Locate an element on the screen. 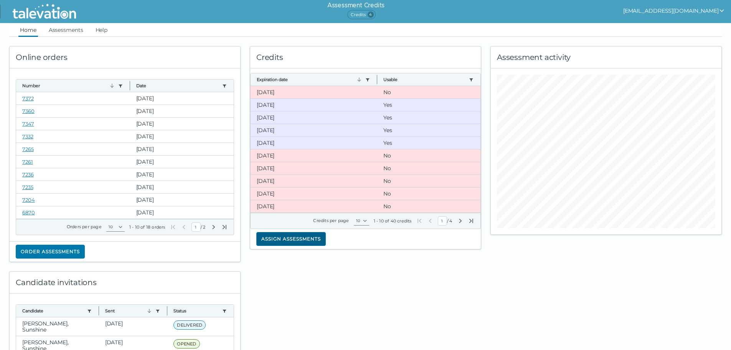 The width and height of the screenshot is (731, 350). span: Credits is located at coordinates (361, 15).